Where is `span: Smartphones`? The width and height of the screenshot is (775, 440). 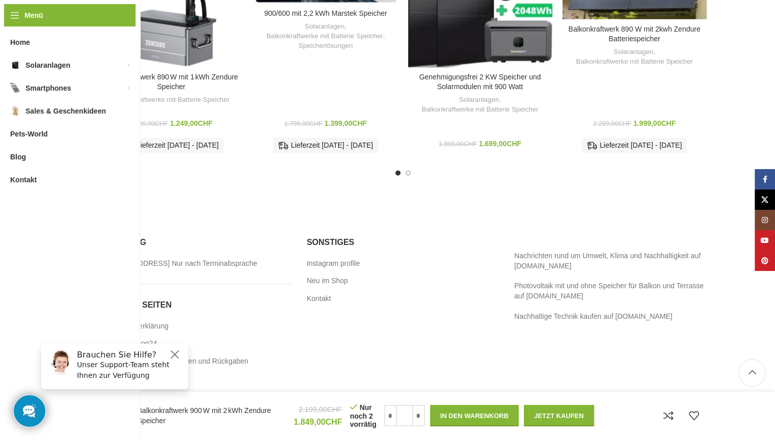 span: Smartphones is located at coordinates (48, 88).